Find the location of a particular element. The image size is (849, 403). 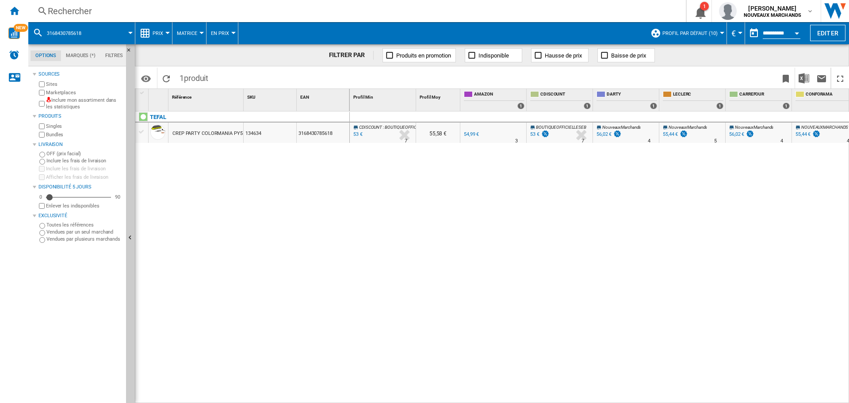

input: Bundles is located at coordinates (42, 134).